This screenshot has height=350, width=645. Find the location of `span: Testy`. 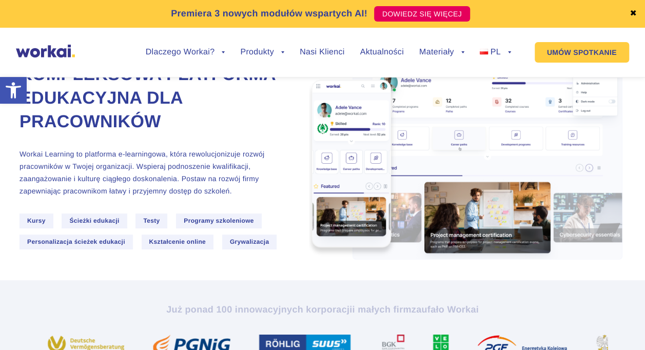

span: Testy is located at coordinates (151, 221).